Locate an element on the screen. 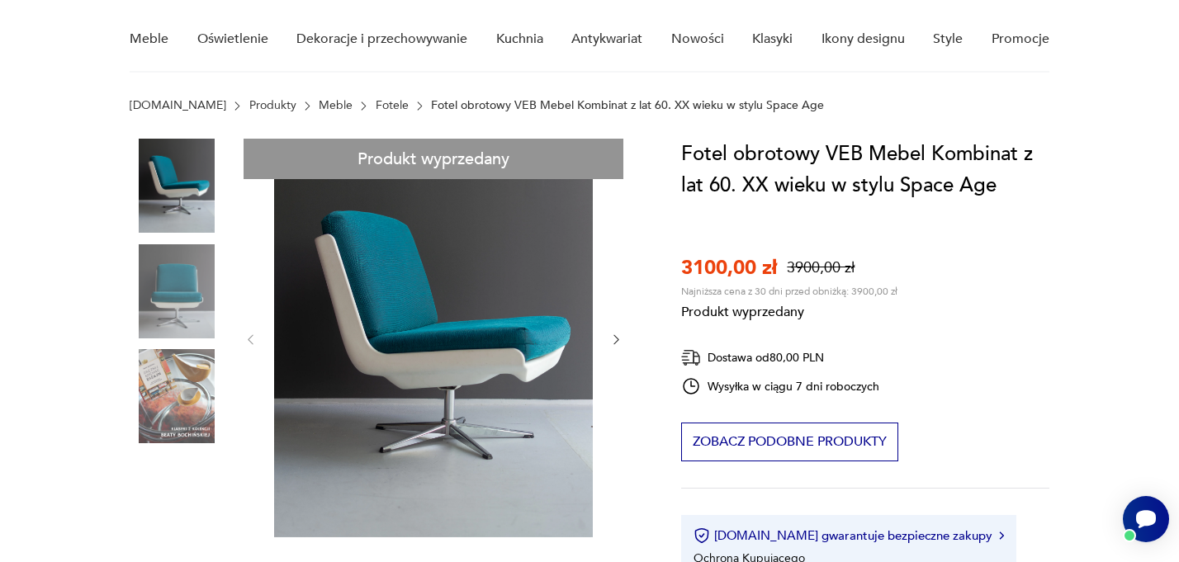  a: Nowości is located at coordinates (698, 39).